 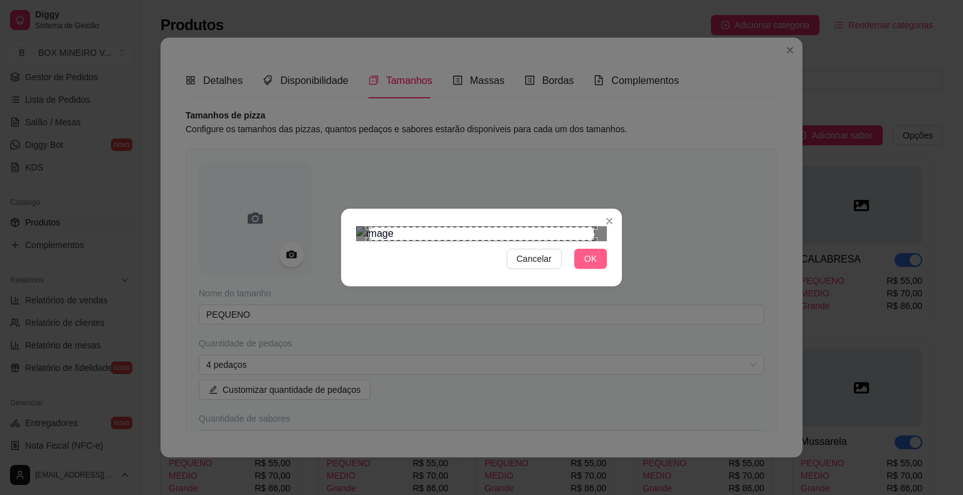 I want to click on span: Cancelar, so click(x=534, y=259).